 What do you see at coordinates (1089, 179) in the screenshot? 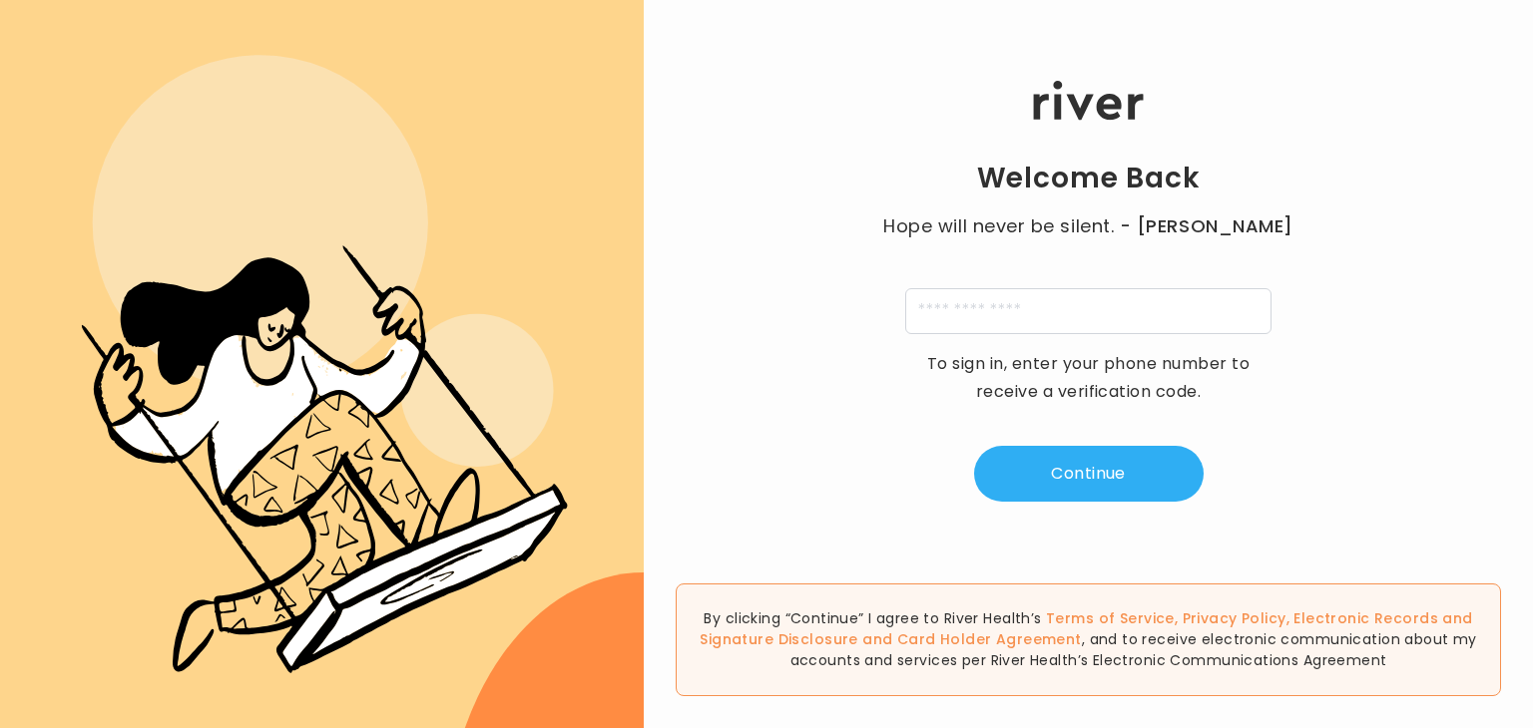
I see `h1: Welcome Back` at bounding box center [1089, 179].